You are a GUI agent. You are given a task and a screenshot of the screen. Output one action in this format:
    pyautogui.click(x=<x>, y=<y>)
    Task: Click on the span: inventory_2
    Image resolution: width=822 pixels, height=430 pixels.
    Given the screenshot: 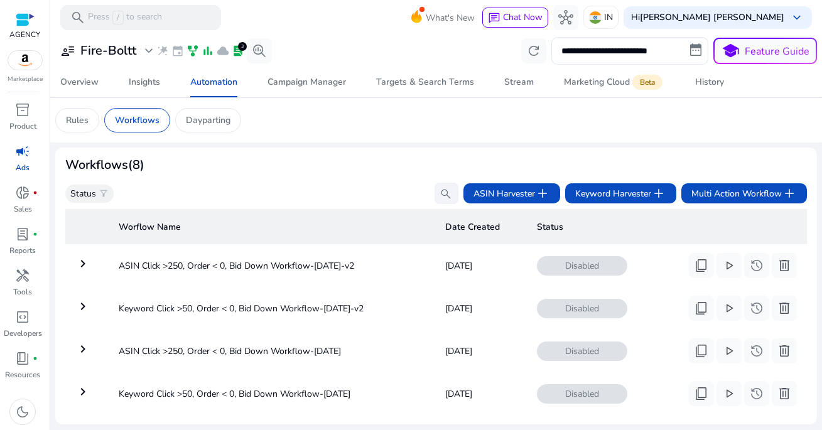 What is the action you would take?
    pyautogui.click(x=23, y=110)
    